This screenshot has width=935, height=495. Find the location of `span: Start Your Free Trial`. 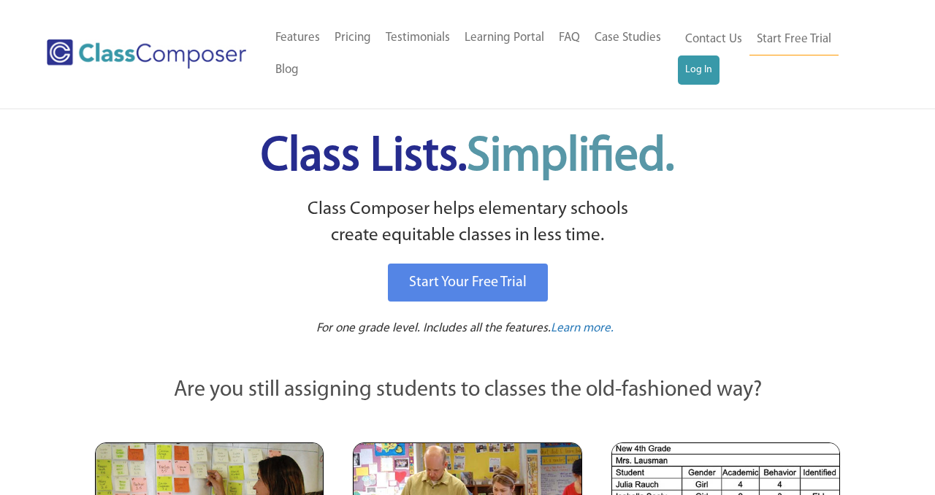

span: Start Your Free Trial is located at coordinates (467, 283).